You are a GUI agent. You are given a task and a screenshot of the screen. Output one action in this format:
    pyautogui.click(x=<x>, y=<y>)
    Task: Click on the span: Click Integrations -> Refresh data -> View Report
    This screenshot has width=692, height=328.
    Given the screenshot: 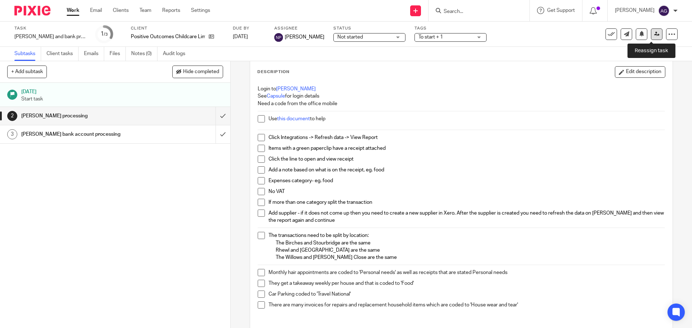 What is the action you would take?
    pyautogui.click(x=323, y=138)
    